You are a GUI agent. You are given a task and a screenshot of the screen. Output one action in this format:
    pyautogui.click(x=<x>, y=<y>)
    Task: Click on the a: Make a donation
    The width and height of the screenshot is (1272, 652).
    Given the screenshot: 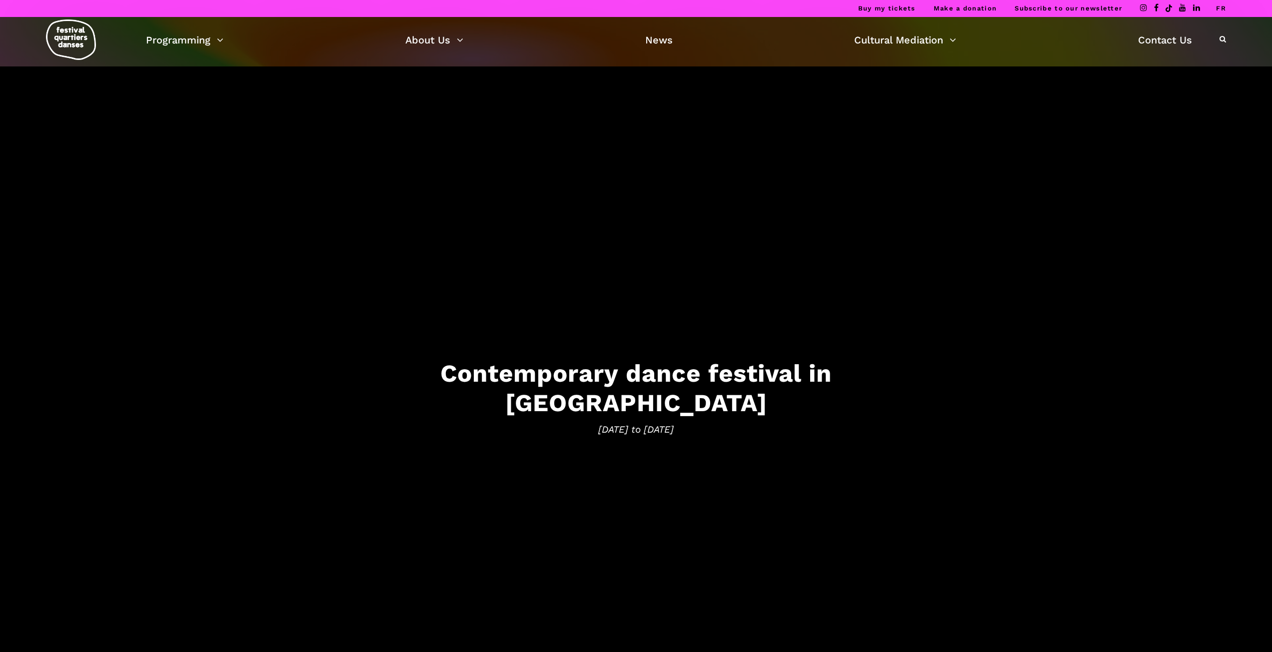 What is the action you would take?
    pyautogui.click(x=965, y=8)
    